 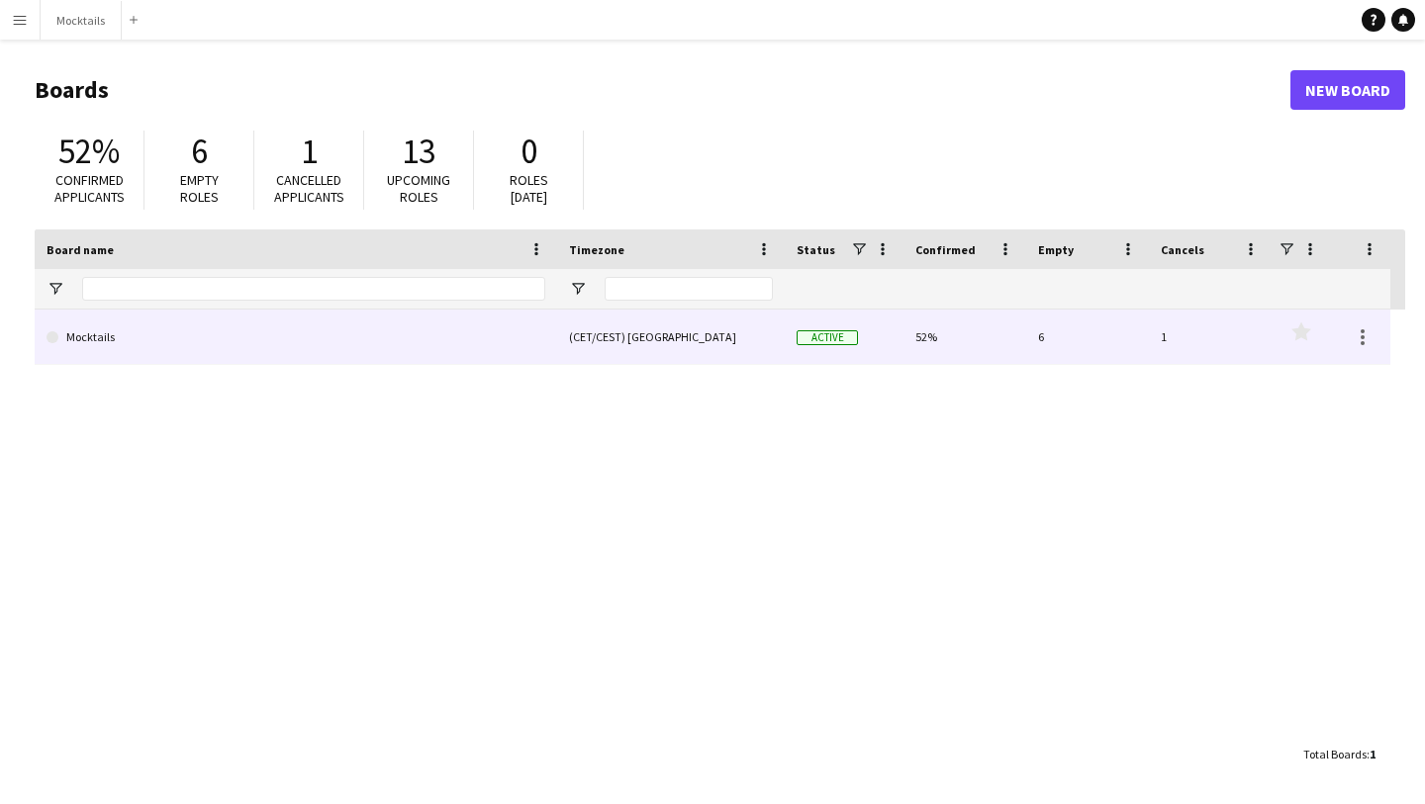 What do you see at coordinates (1347, 90) in the screenshot?
I see `a: New Board` at bounding box center [1347, 90].